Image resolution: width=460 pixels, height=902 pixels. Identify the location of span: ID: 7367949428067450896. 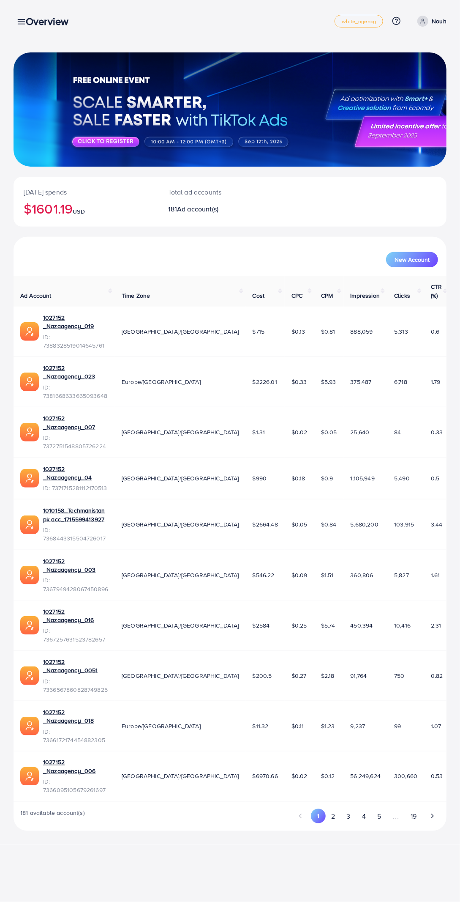
(76, 584).